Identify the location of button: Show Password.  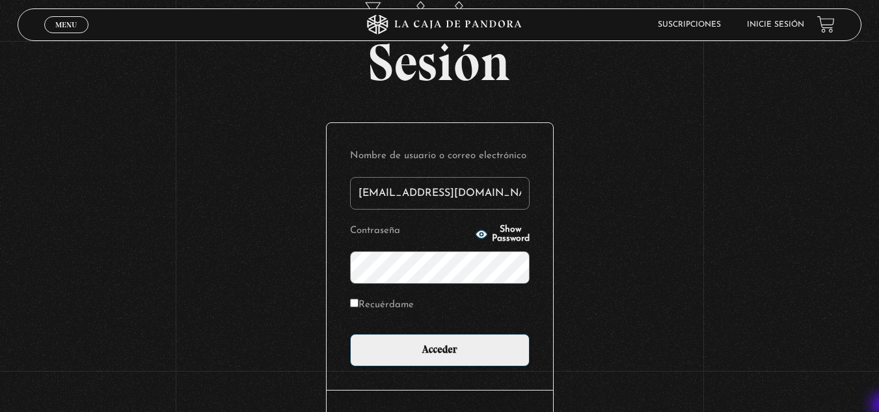
(502, 234).